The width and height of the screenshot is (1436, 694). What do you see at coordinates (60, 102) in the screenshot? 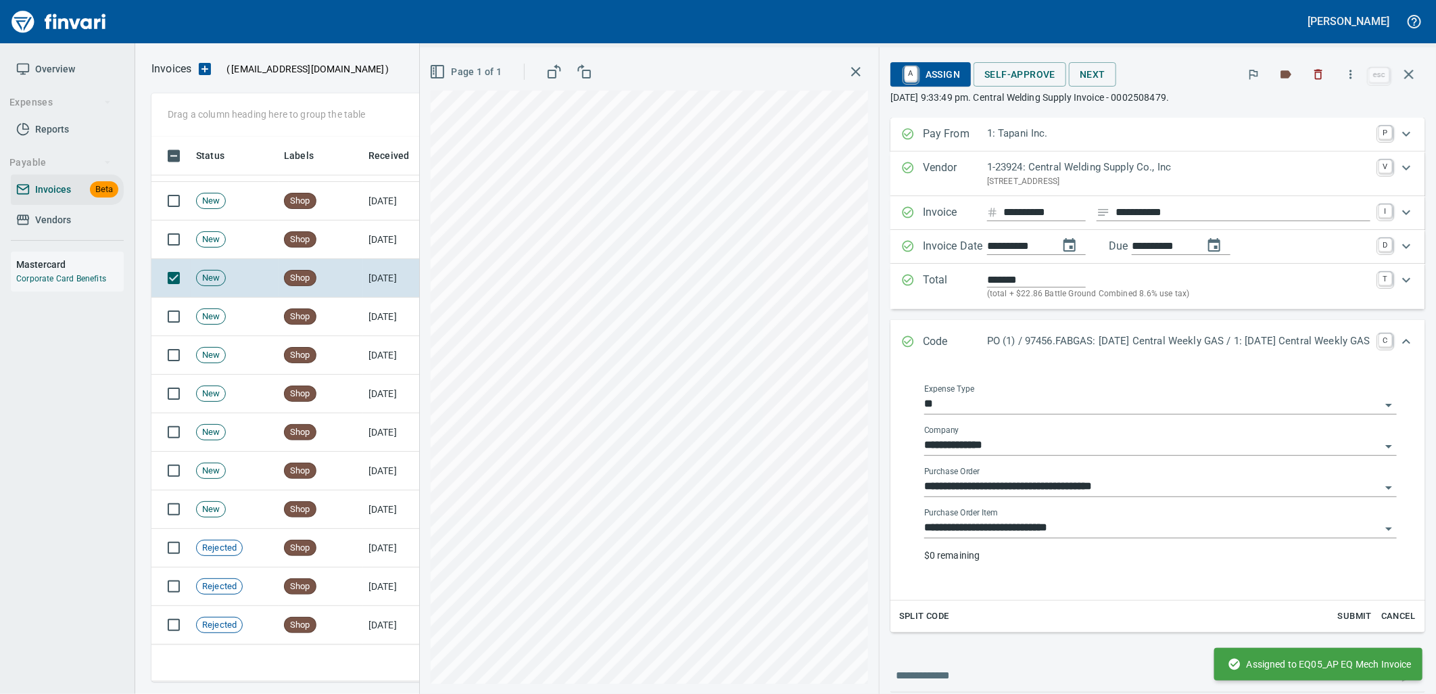
I see `span: Expenses` at bounding box center [60, 102].